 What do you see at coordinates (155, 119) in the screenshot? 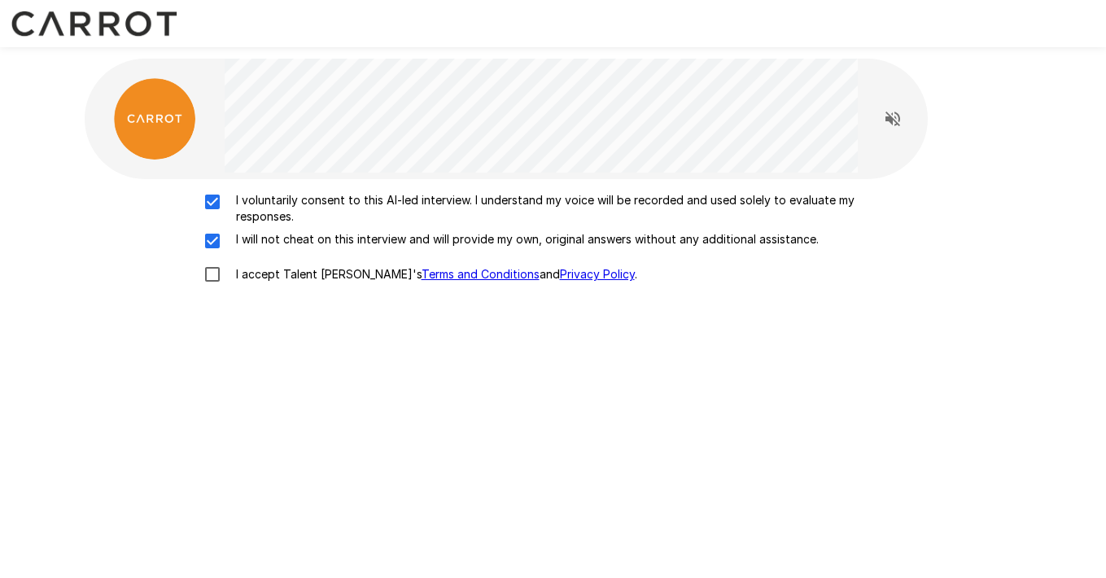
I see `img: carrot_logo.png` at bounding box center [155, 119].